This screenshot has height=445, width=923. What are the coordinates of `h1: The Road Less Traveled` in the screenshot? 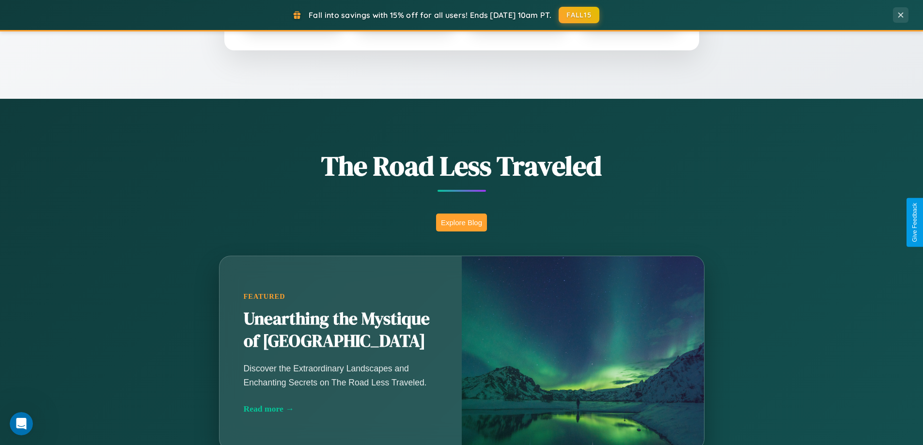 It's located at (462, 166).